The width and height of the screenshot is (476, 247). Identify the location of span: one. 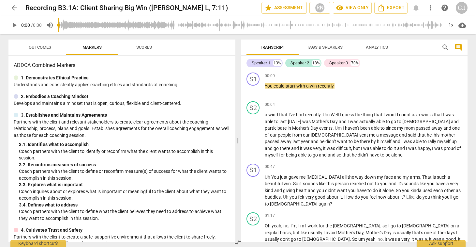
(456, 128).